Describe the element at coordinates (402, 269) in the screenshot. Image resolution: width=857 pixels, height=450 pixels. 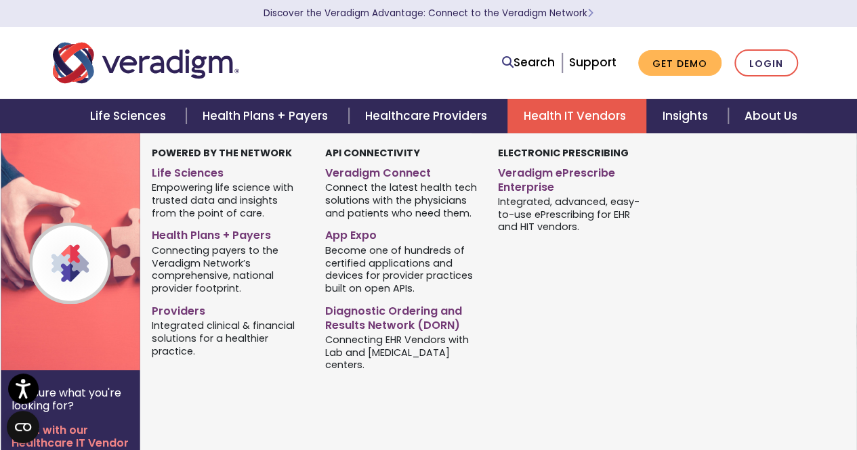
I see `span: Become one of hundreds of certified applications and devices for provider practices built on open...` at that location.